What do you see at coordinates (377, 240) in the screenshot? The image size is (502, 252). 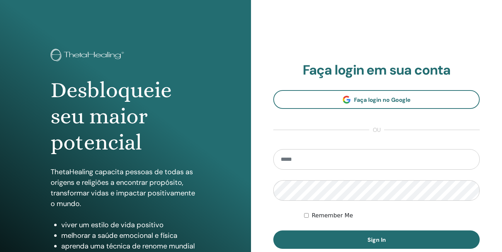 I see `span: Sign In` at bounding box center [377, 240].